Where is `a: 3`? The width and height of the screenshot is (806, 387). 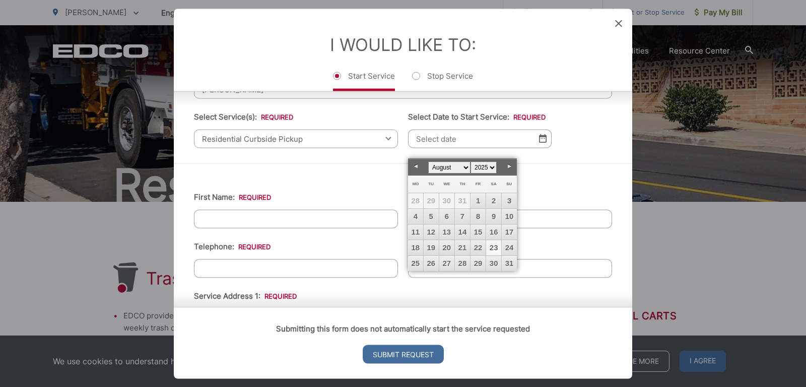
a: 3 is located at coordinates (510, 201).